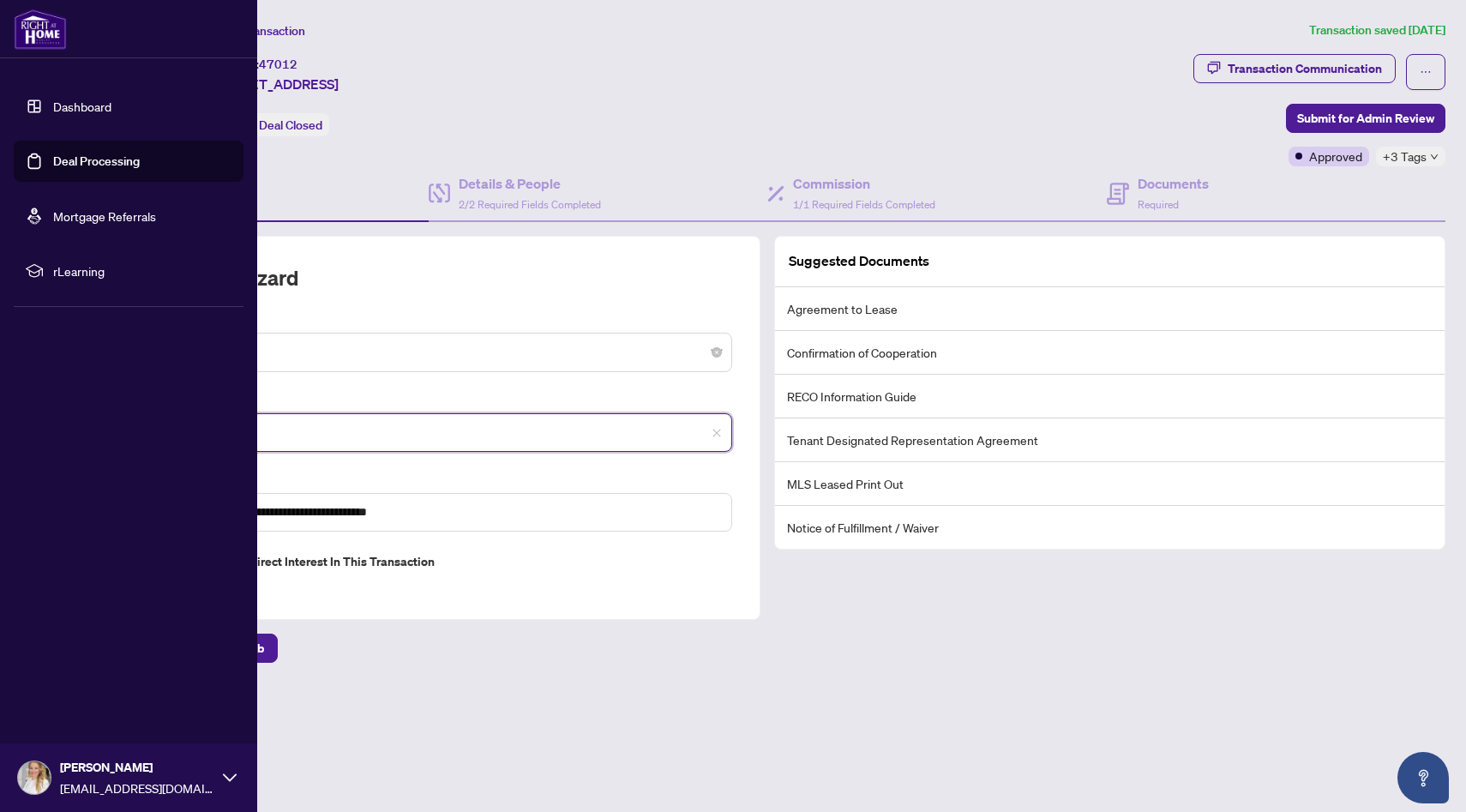 Image resolution: width=1466 pixels, height=812 pixels. I want to click on a: Deal Processing, so click(96, 161).